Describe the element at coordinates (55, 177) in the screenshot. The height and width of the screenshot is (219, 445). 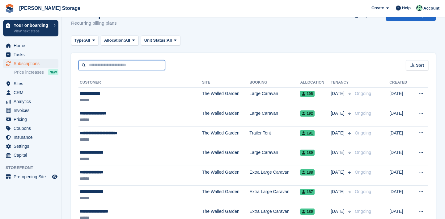
I see `a: Preview store` at that location.